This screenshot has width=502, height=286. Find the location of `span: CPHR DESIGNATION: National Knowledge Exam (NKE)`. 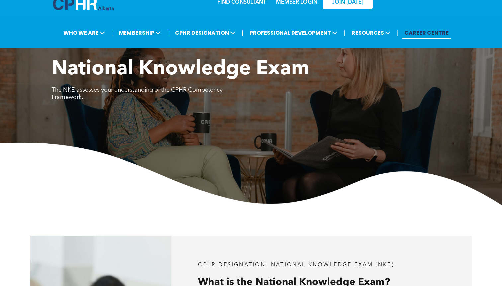

span: CPHR DESIGNATION: National Knowledge Exam (NKE) is located at coordinates (296, 265).